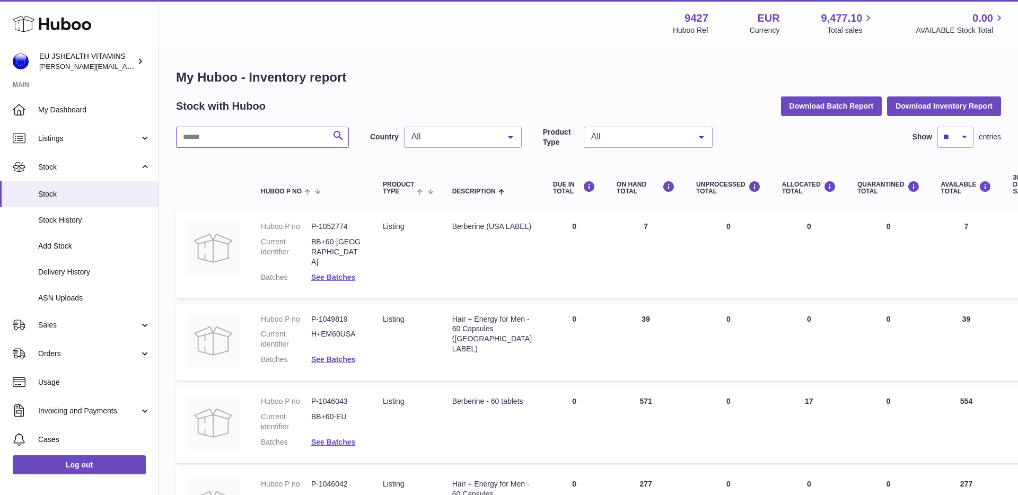 The height and width of the screenshot is (495, 1018). Describe the element at coordinates (888, 188) in the screenshot. I see `div: QUARANTINED Total` at that location.